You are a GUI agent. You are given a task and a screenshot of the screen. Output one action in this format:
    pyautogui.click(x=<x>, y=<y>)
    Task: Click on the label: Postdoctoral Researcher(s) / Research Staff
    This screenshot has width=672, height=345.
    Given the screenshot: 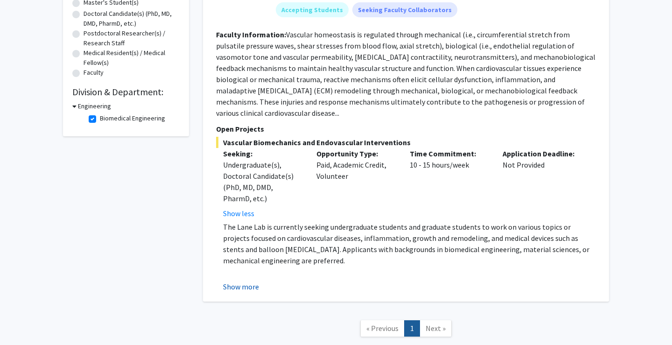 What is the action you would take?
    pyautogui.click(x=132, y=38)
    